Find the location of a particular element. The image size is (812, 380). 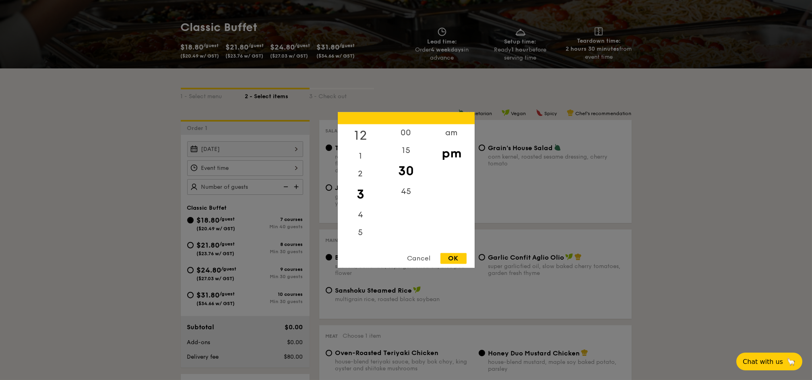

button: Chat with us🦙 is located at coordinates (770, 362).